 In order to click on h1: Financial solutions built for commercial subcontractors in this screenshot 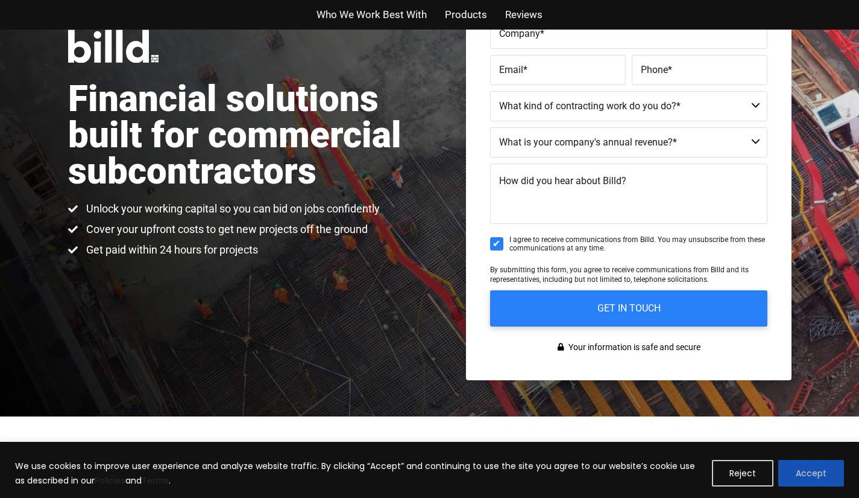, I will do `click(249, 135)`.